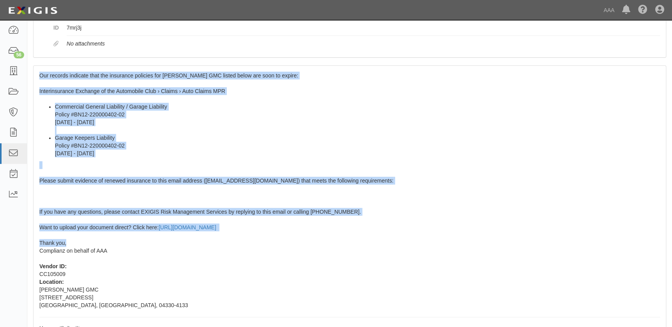 The image size is (672, 327). I want to click on a: AAA, so click(609, 10).